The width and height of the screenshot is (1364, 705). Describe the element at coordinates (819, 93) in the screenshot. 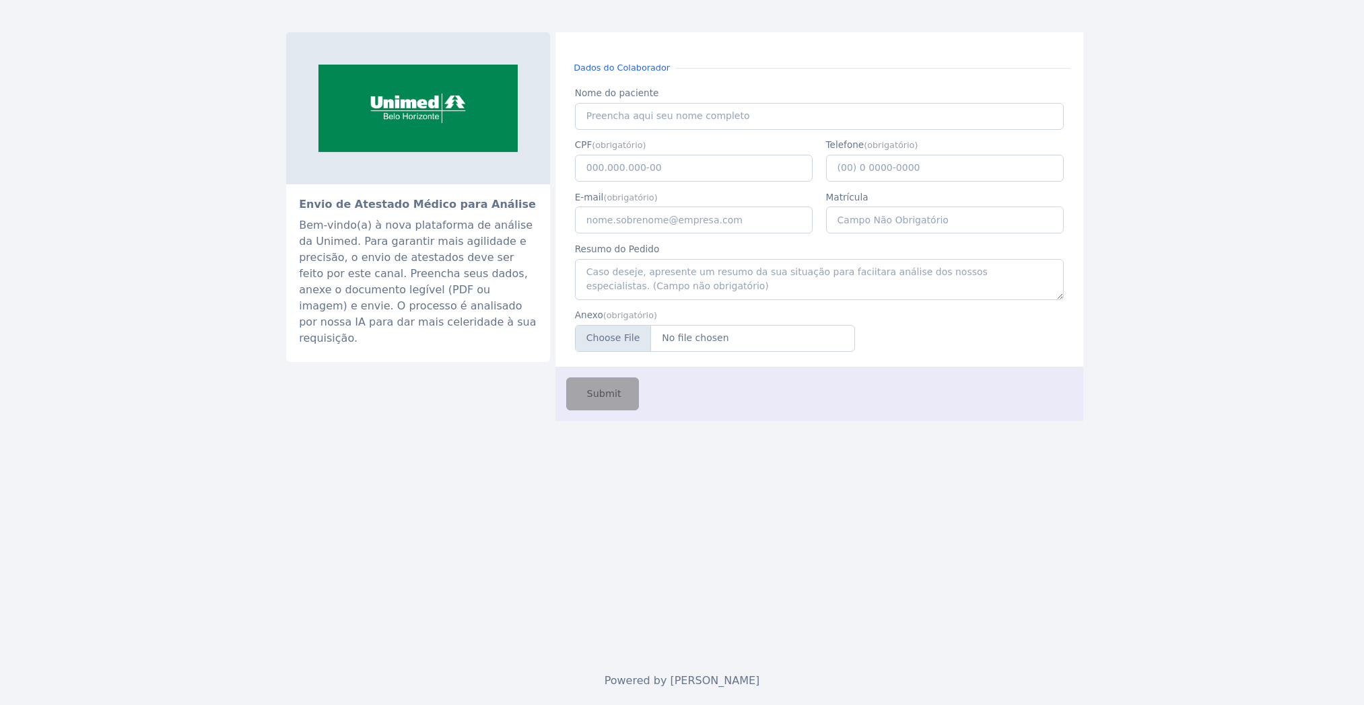

I see `label: Nome do paciente` at that location.